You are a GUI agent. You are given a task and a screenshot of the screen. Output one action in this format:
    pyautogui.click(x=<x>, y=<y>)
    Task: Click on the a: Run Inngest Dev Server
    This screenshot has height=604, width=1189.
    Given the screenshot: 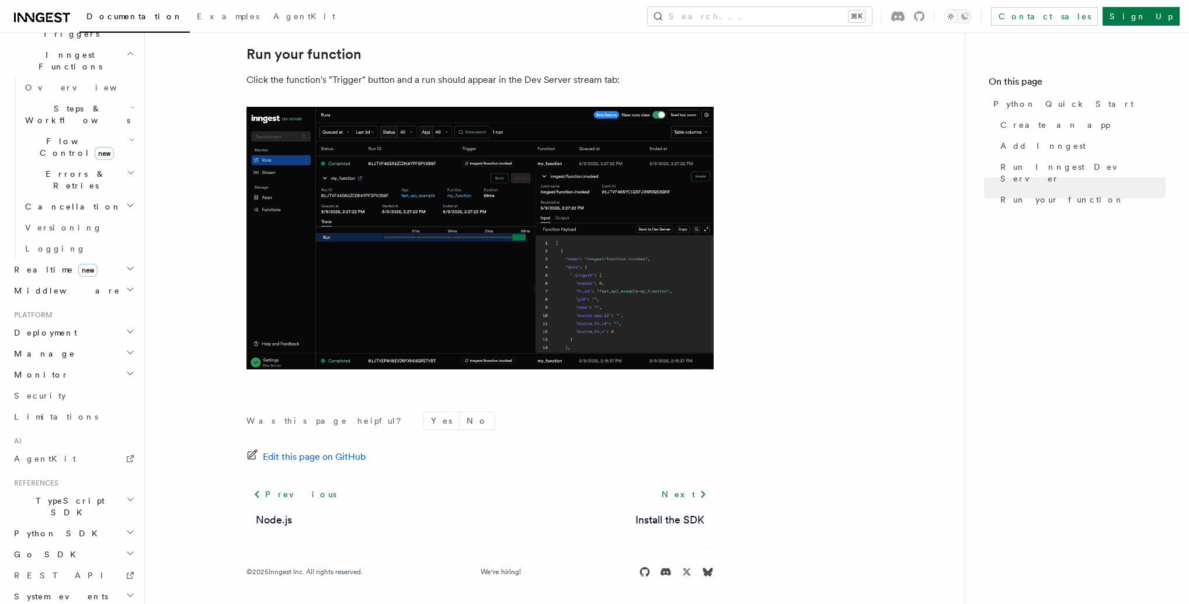 What is the action you would take?
    pyautogui.click(x=1080, y=173)
    